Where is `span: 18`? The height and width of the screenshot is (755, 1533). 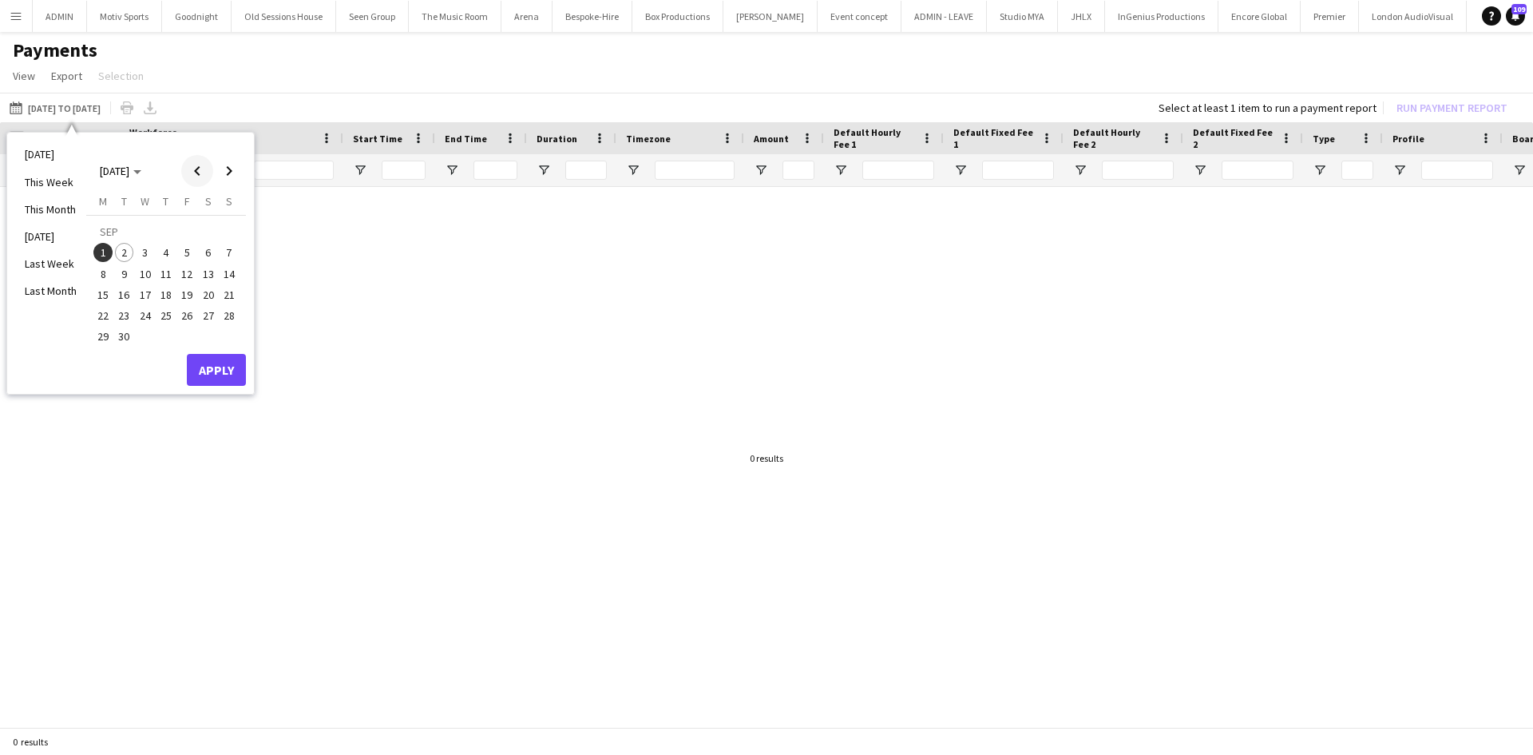 span: 18 is located at coordinates (166, 295).